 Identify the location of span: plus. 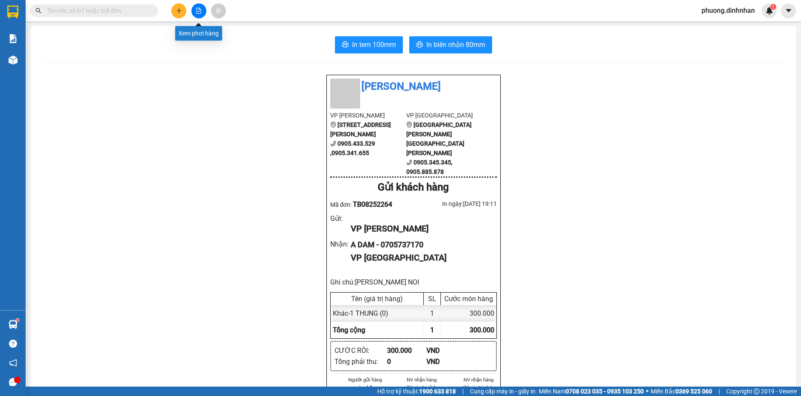
(179, 11).